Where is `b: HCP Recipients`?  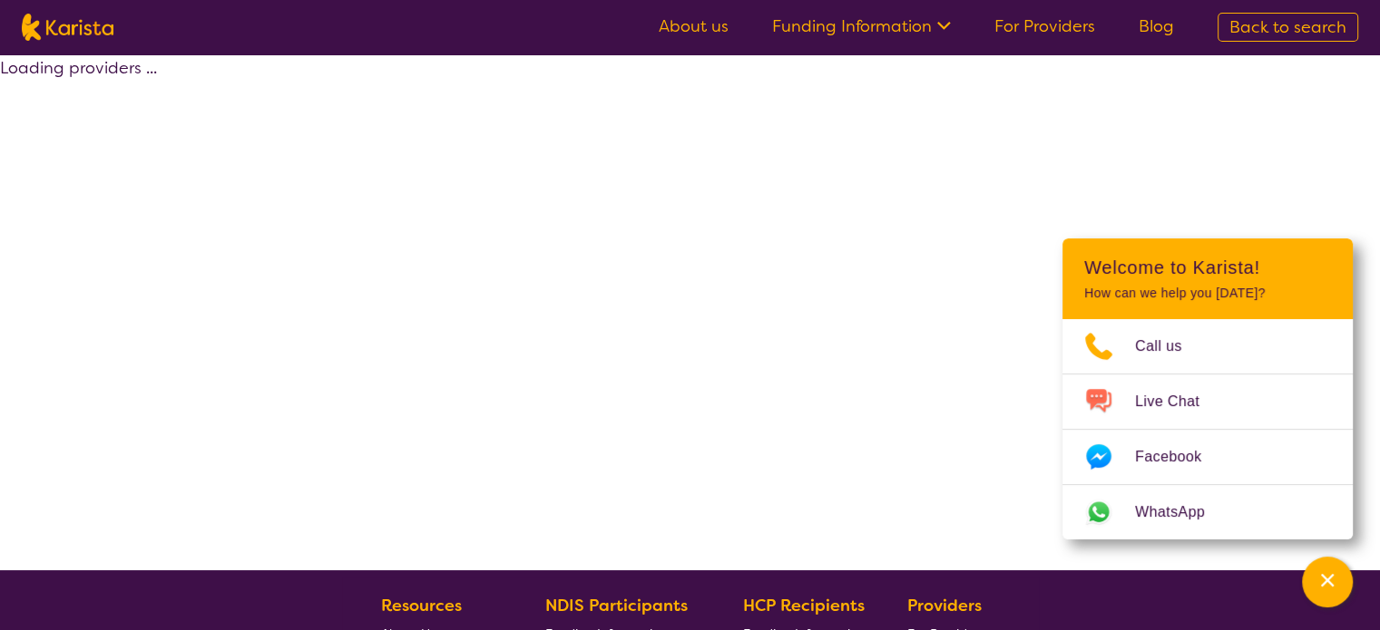 b: HCP Recipients is located at coordinates (804, 606).